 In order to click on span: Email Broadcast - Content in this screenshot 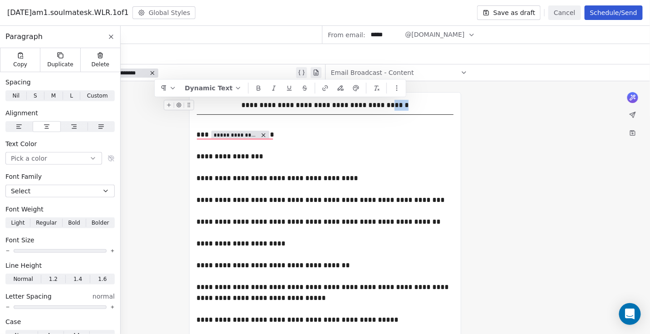, I will do `click(372, 73)`.